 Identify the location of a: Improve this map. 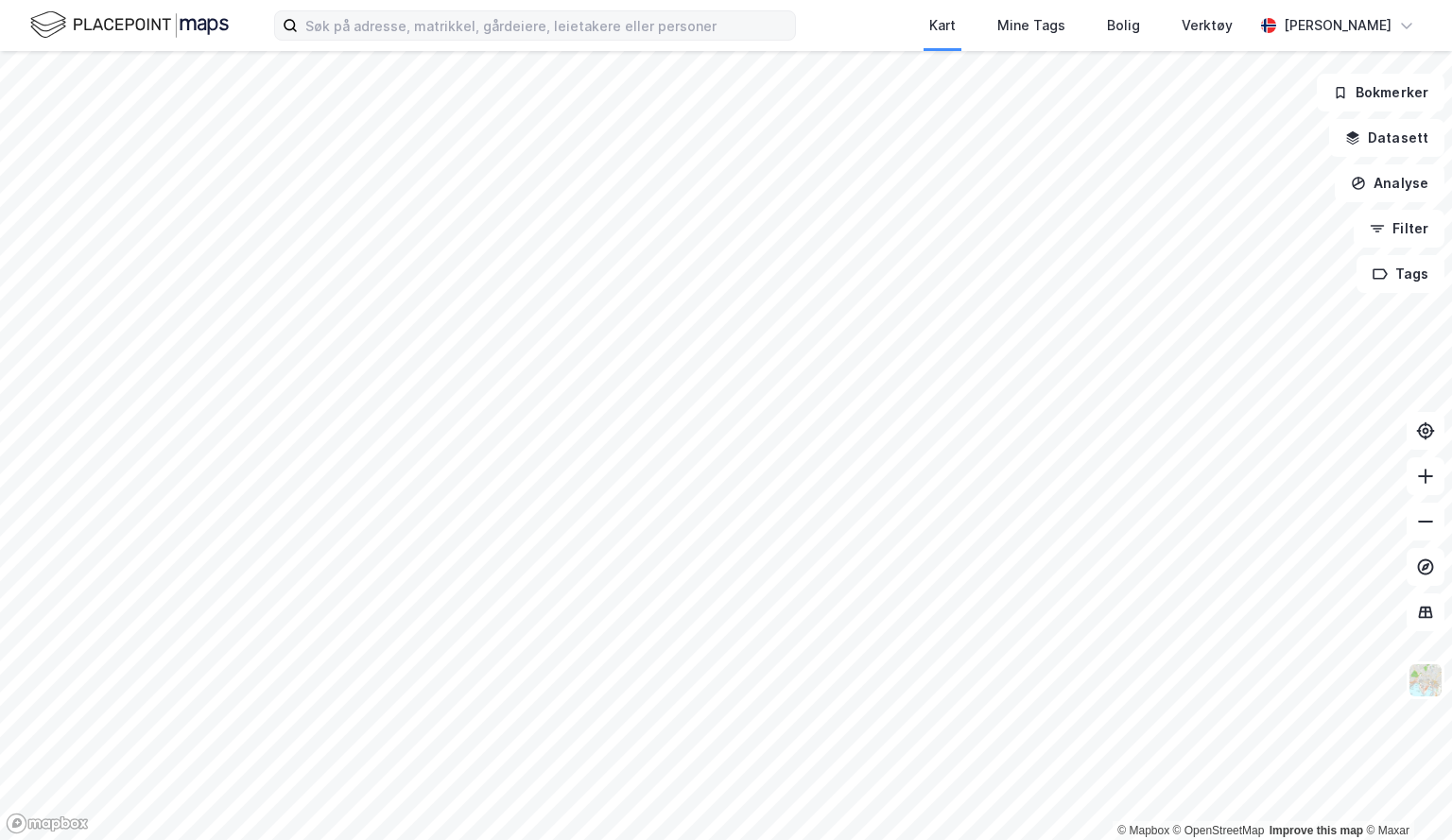
(1316, 831).